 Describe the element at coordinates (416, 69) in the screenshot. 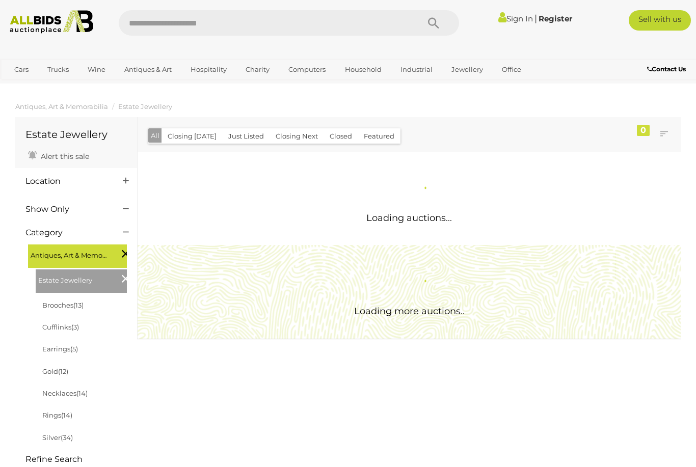

I see `a: Industrial` at that location.